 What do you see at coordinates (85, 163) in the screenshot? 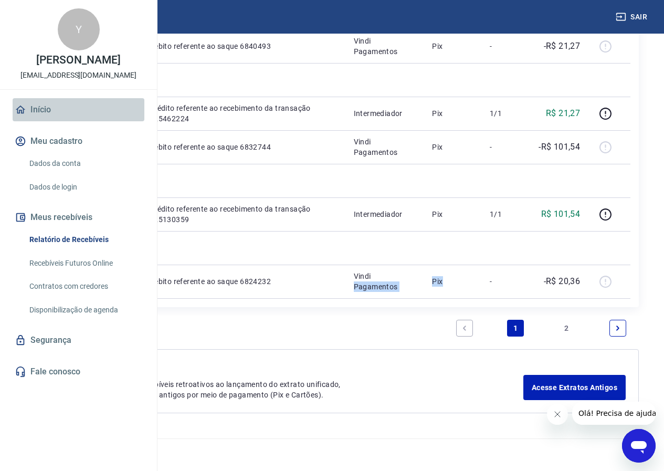
I see `a: Dados da conta` at bounding box center [85, 163].